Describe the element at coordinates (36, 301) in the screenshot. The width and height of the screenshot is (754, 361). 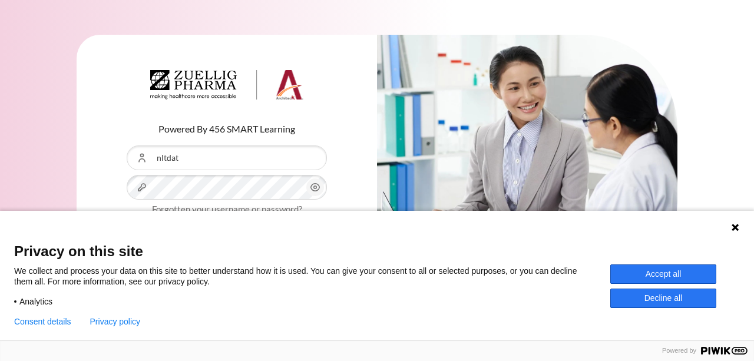
I see `span: Analytics` at that location.